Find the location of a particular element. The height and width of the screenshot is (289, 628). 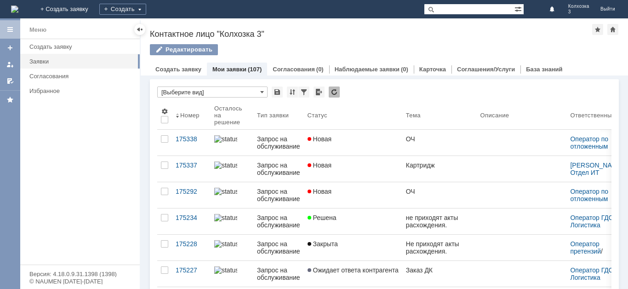

div: Тема is located at coordinates (413, 115).